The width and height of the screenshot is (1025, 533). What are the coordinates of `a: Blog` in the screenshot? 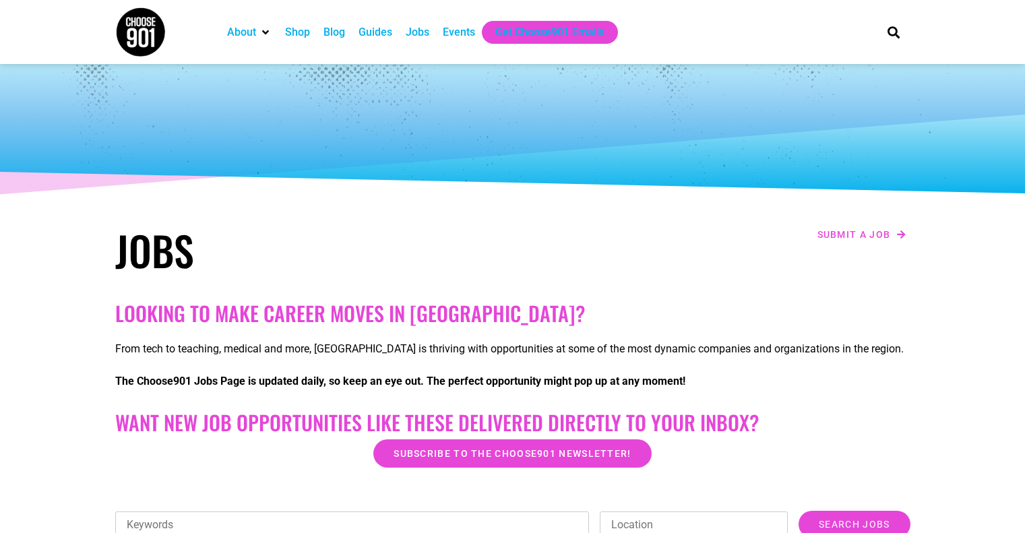 It's located at (334, 32).